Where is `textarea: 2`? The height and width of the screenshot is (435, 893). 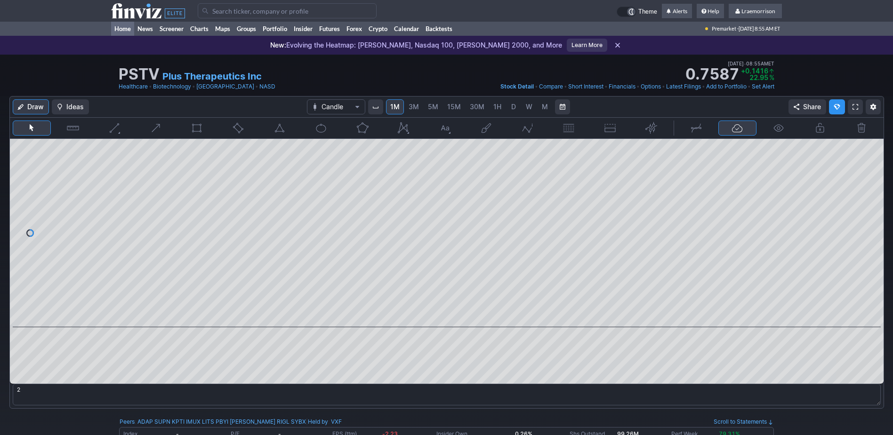
textarea: 2 is located at coordinates (447, 395).